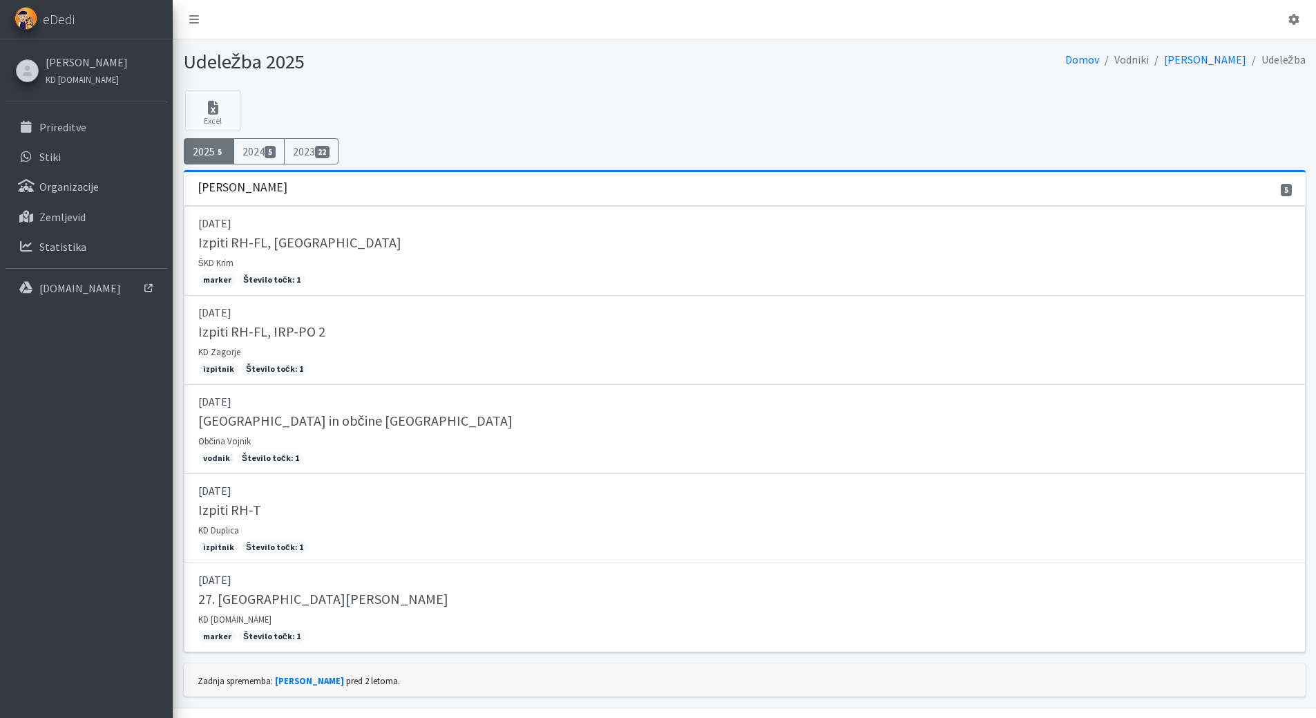  Describe the element at coordinates (262, 332) in the screenshot. I see `h5: Izpiti RH-FL, IRP-PO 2` at that location.